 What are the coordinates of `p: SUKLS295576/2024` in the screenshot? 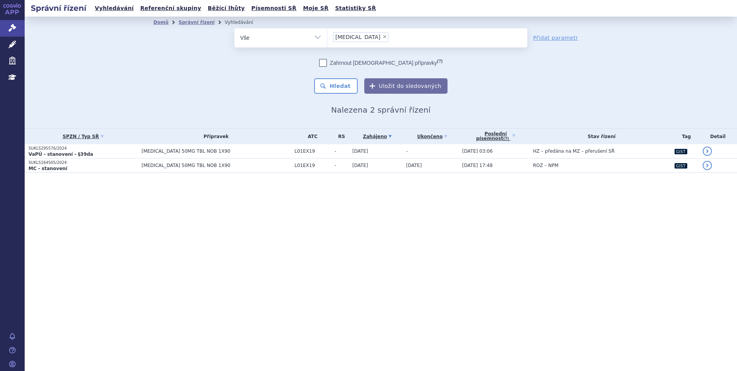 It's located at (83, 148).